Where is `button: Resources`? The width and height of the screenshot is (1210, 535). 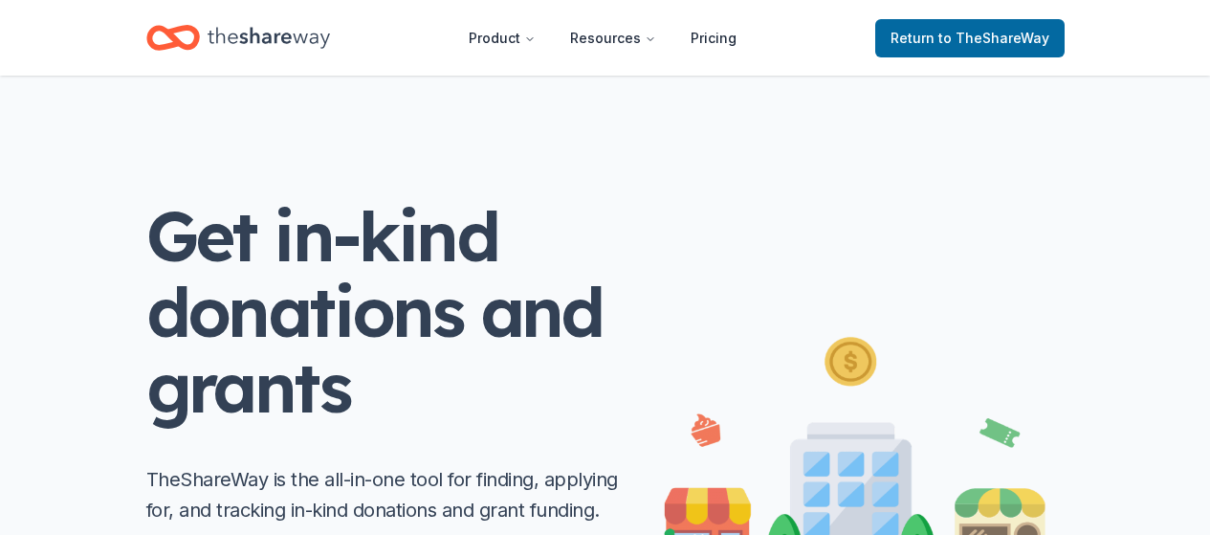 button: Resources is located at coordinates (613, 38).